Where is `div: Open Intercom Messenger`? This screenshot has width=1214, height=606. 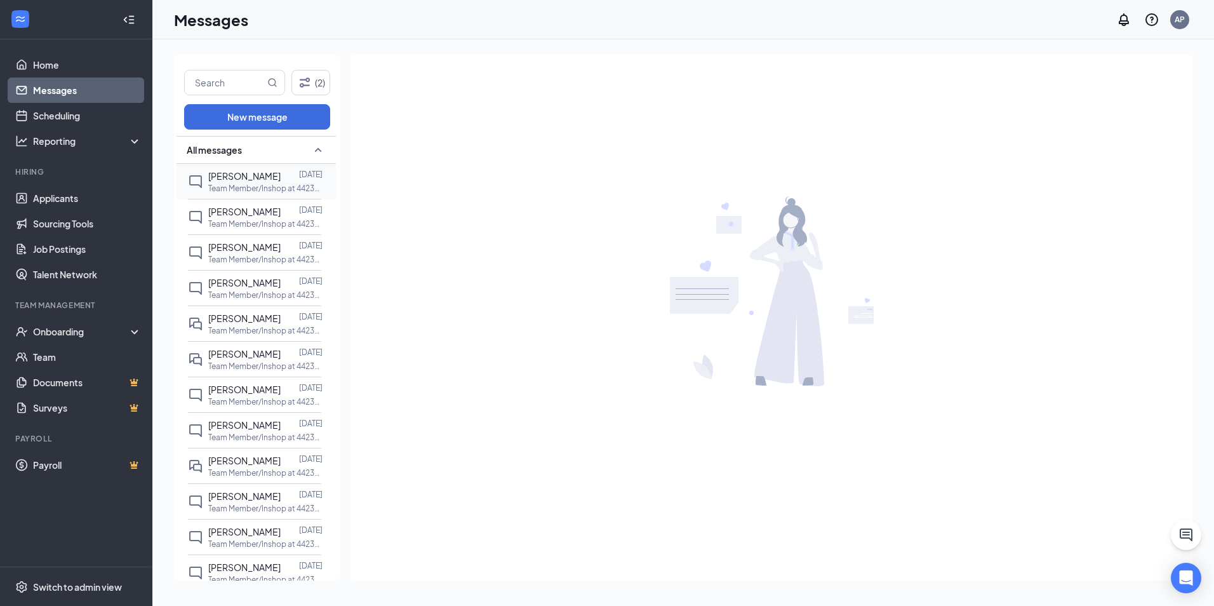
div: Open Intercom Messenger is located at coordinates (1186, 578).